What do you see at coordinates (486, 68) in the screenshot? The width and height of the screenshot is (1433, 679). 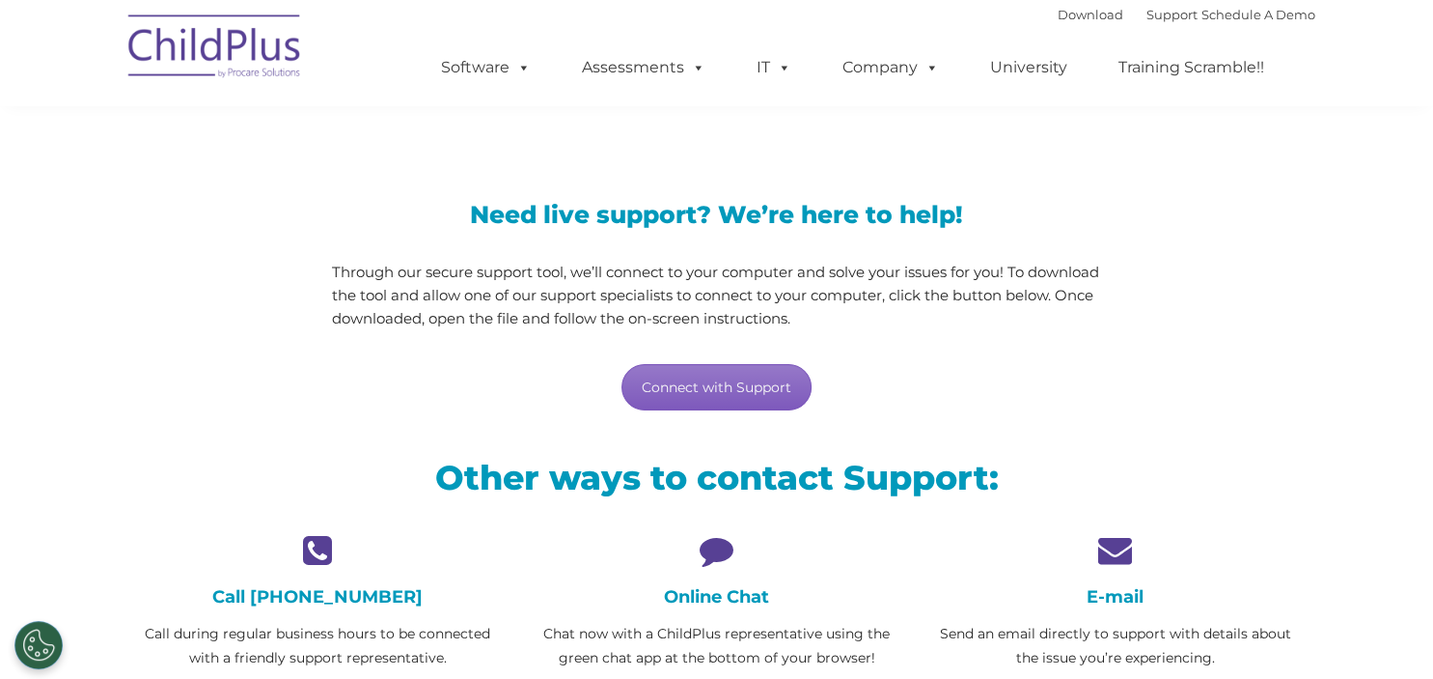 I see `a: Software` at bounding box center [486, 68].